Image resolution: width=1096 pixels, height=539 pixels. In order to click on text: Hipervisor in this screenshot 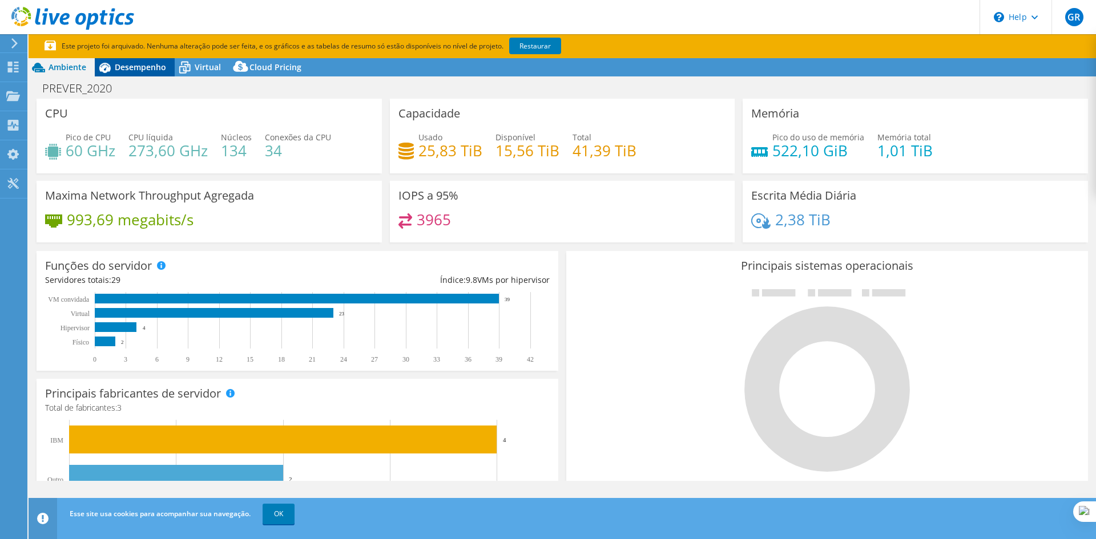, I will do `click(75, 328)`.